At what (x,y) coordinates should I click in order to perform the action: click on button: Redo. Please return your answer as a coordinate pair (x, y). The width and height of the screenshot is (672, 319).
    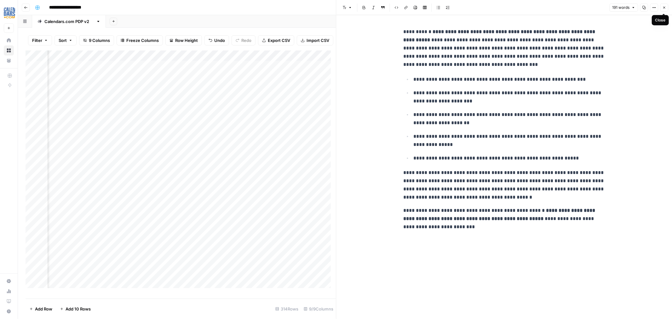
    Looking at the image, I should click on (244, 40).